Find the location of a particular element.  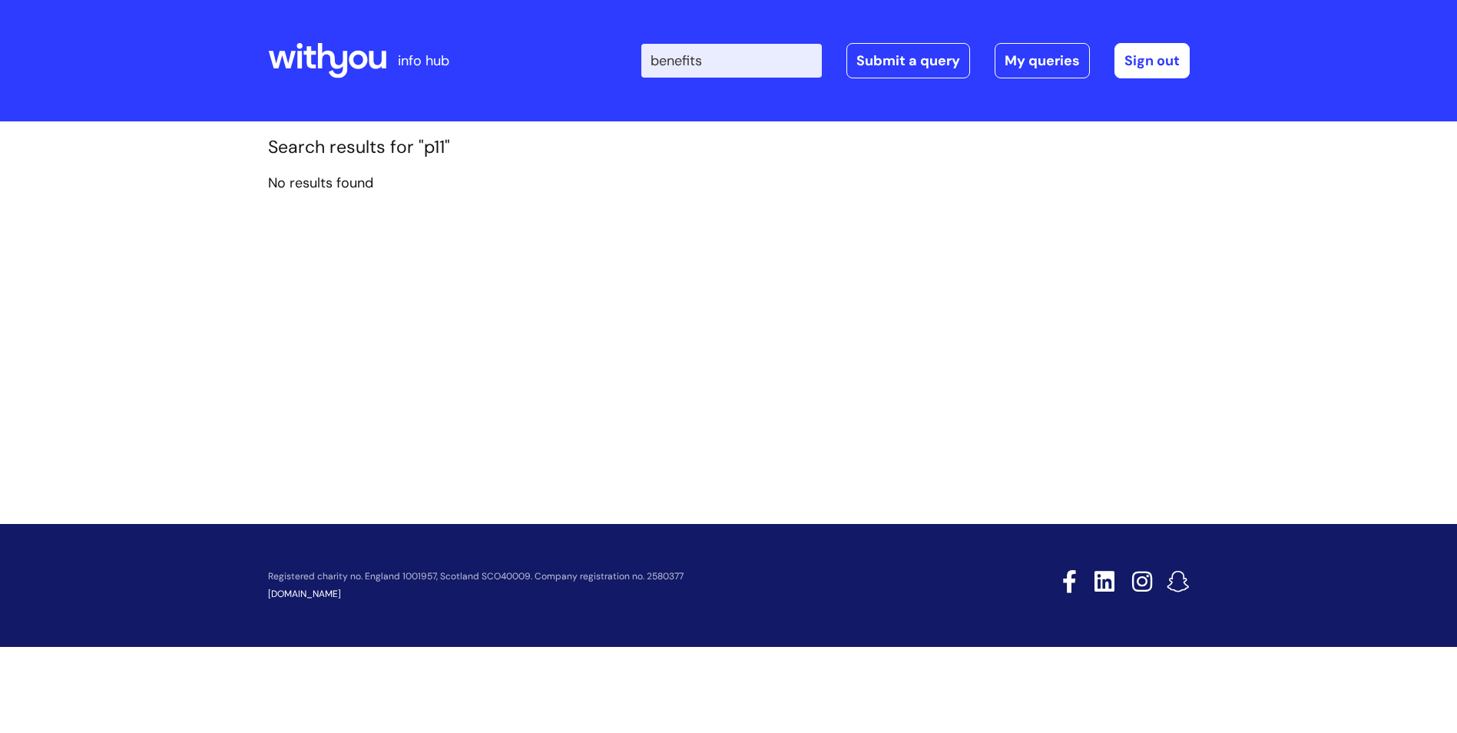

p: info hub is located at coordinates (423, 61).